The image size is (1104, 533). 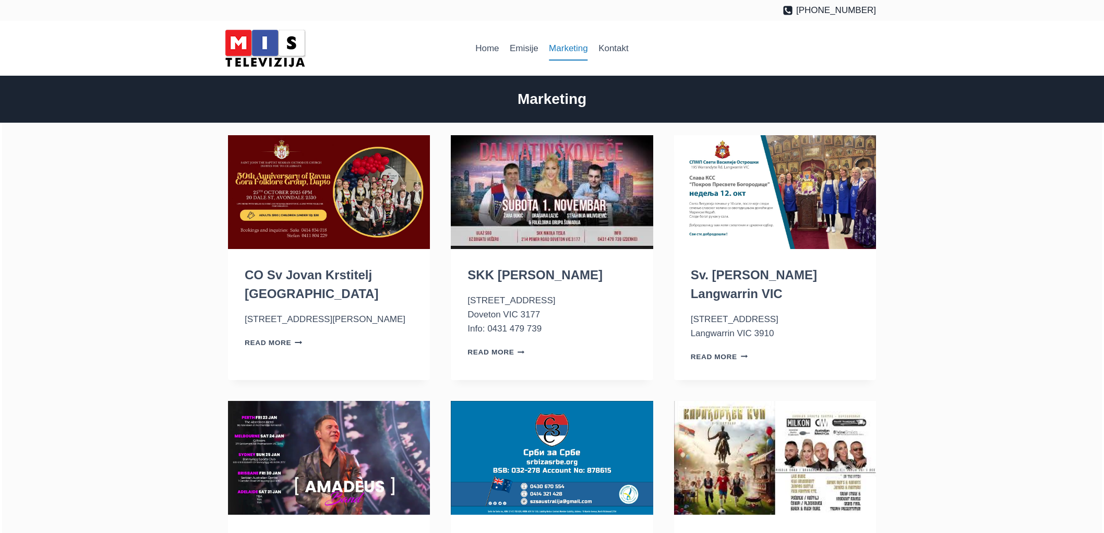 What do you see at coordinates (329, 458) in the screenshot?
I see `img: Balkan Music Australia` at bounding box center [329, 458].